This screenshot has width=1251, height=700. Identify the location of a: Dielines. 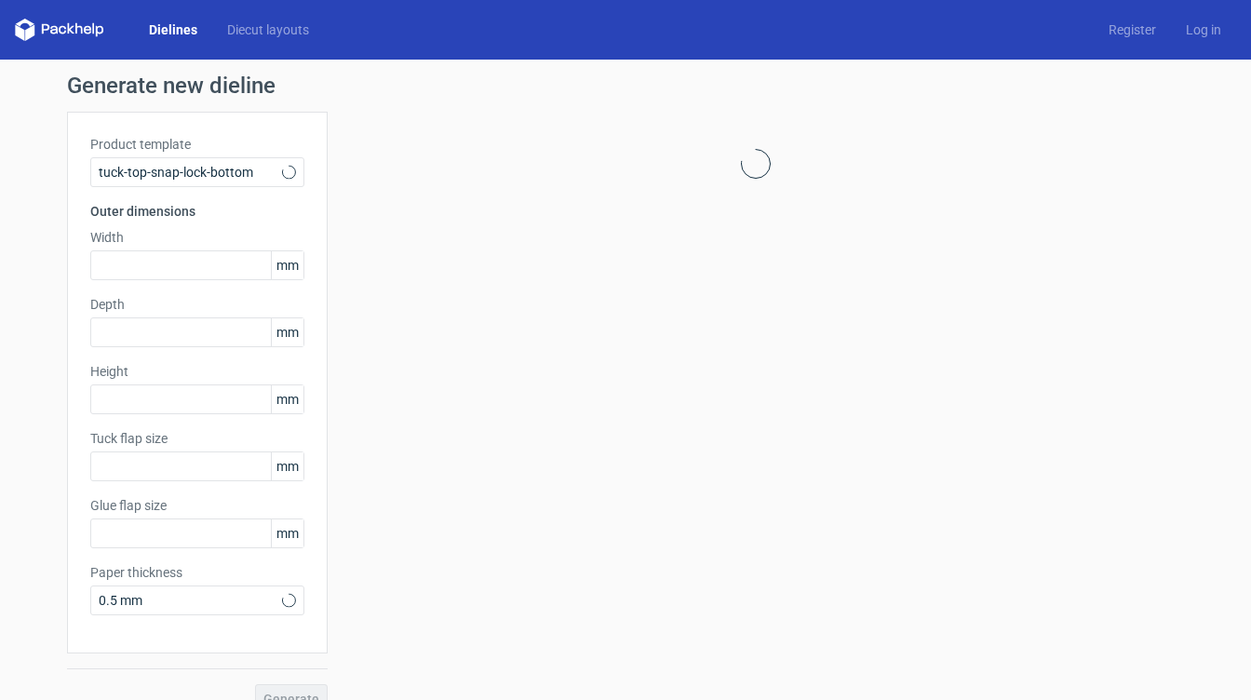
(173, 30).